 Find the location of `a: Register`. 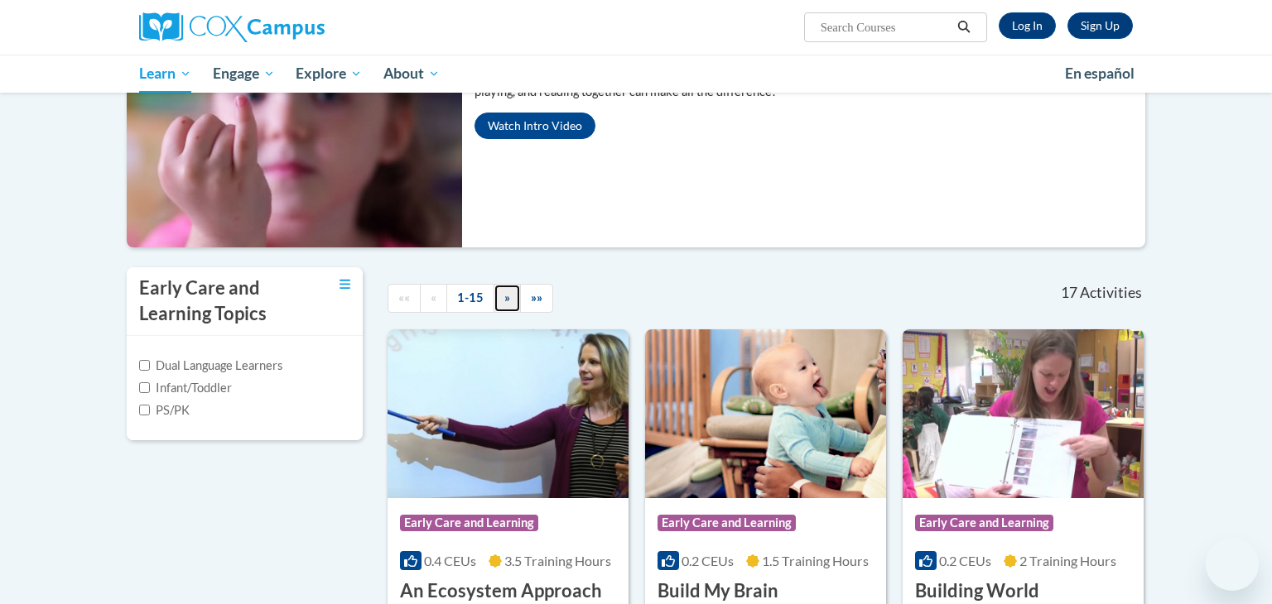

a: Register is located at coordinates (1100, 26).